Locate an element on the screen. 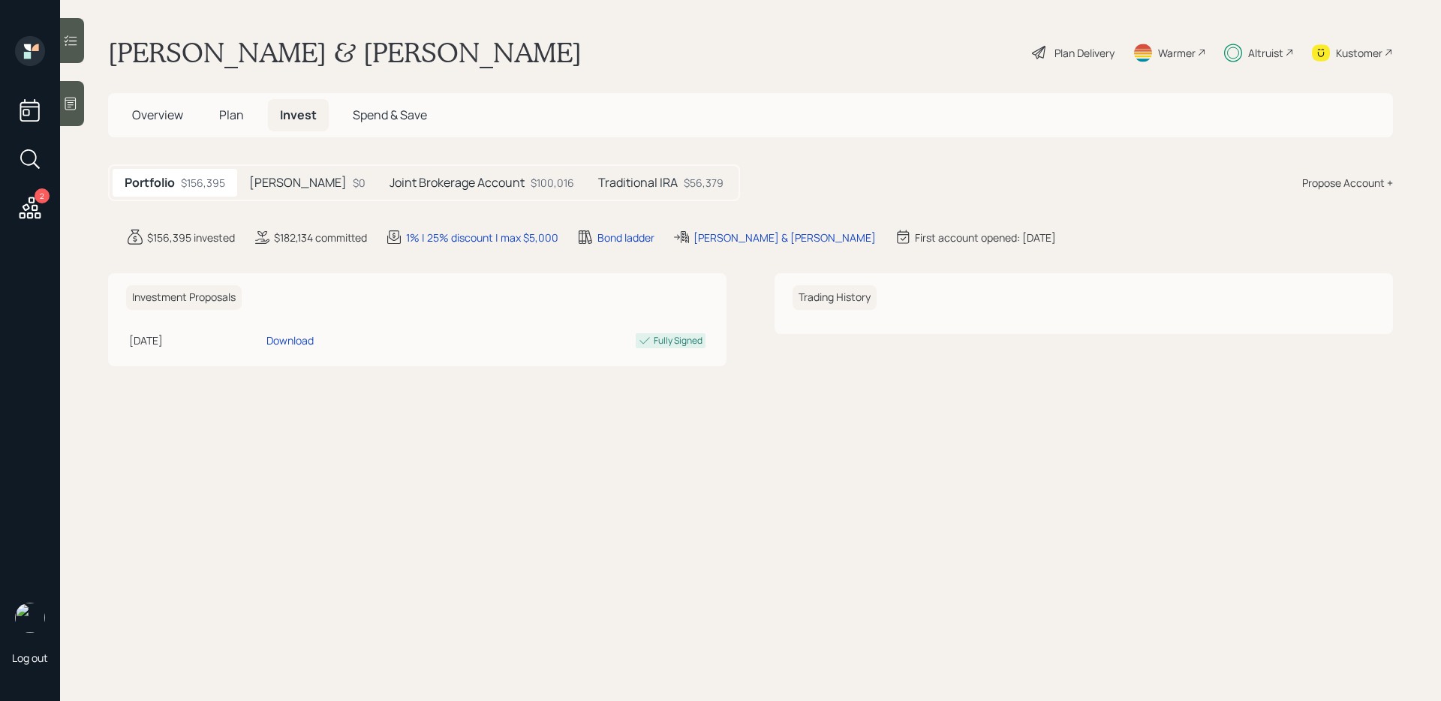  div: Bond ladder is located at coordinates (626, 237).